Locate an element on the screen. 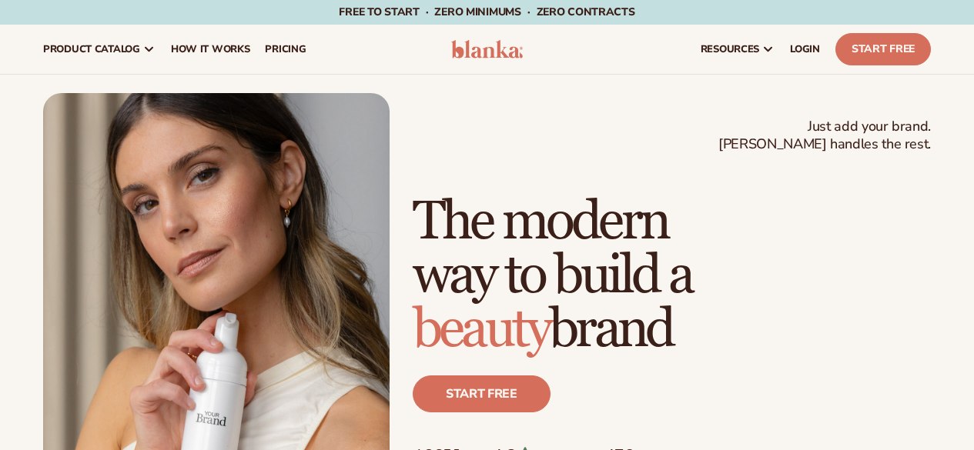  img: logo is located at coordinates (487, 49).